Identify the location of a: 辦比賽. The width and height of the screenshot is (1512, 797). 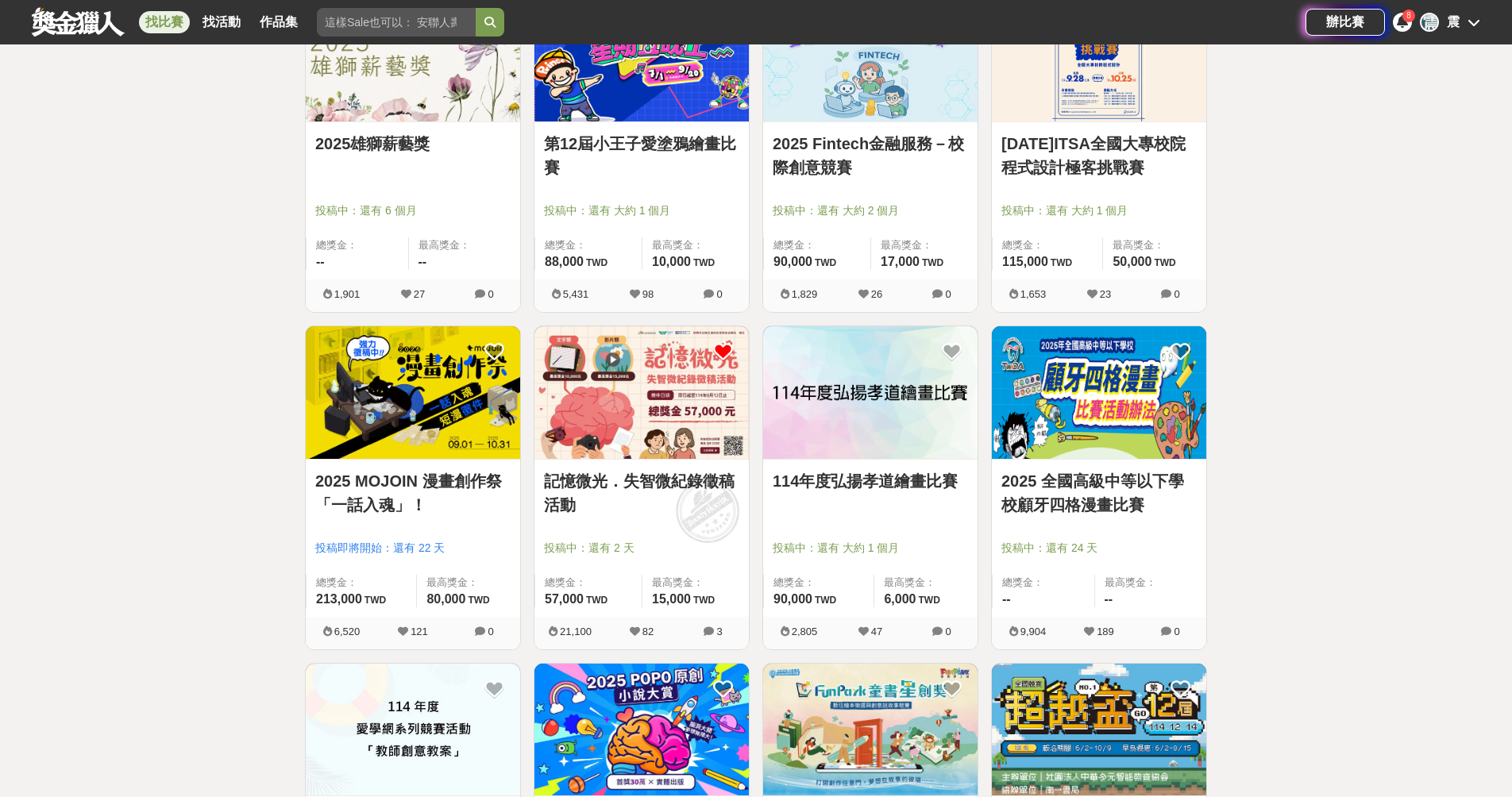
(1345, 23).